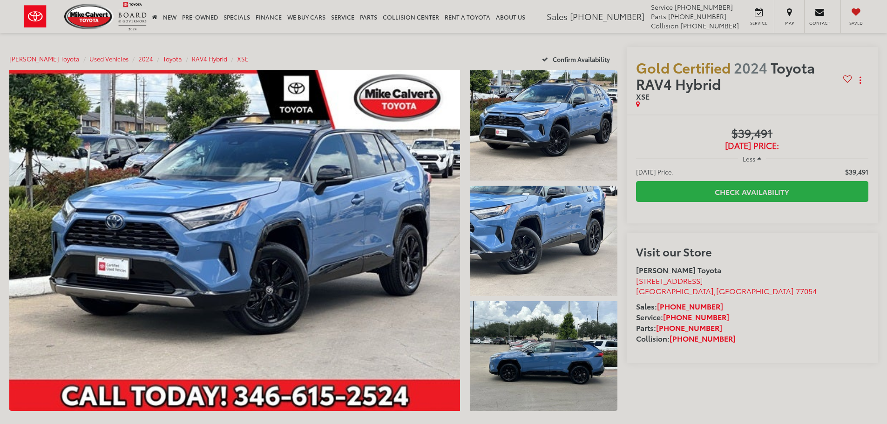 Image resolution: width=887 pixels, height=424 pixels. Describe the element at coordinates (146, 59) in the screenshot. I see `a: 2024` at that location.